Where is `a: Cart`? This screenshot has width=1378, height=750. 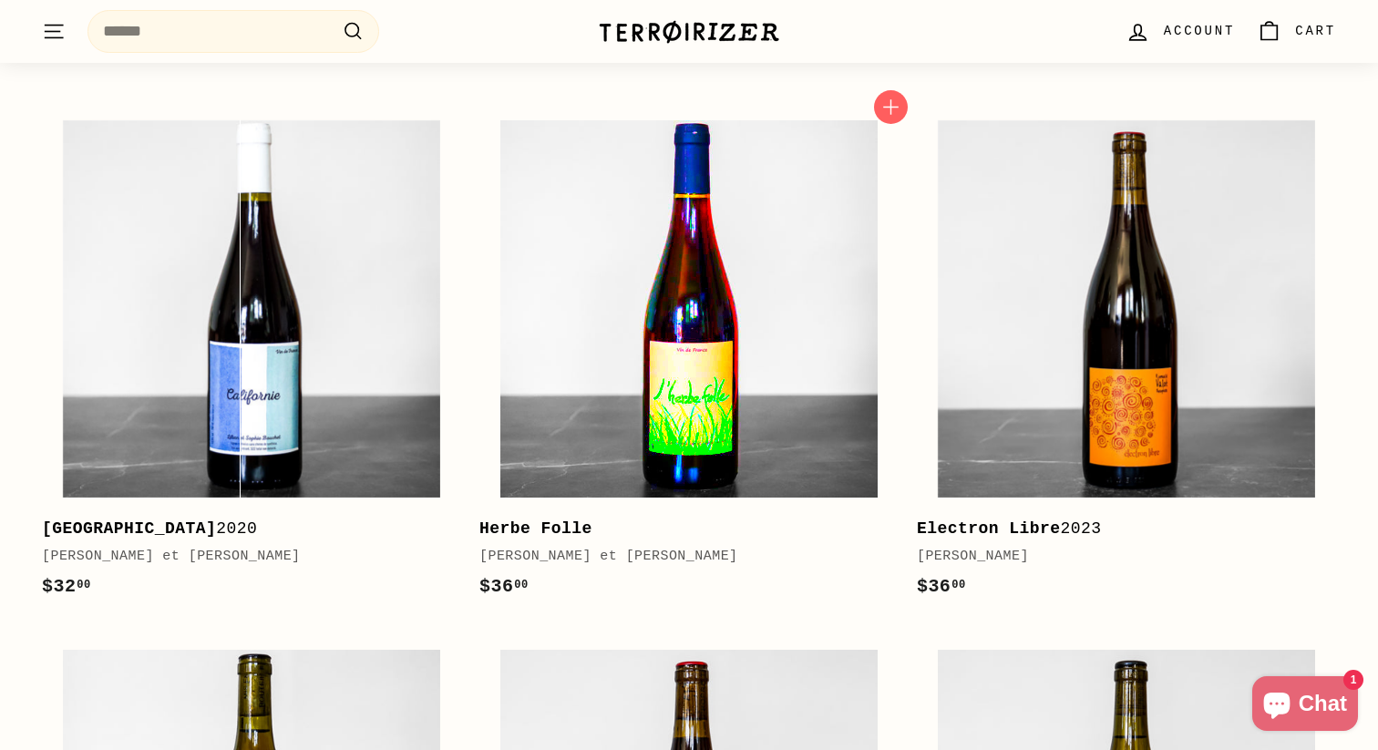 a: Cart is located at coordinates (1296, 31).